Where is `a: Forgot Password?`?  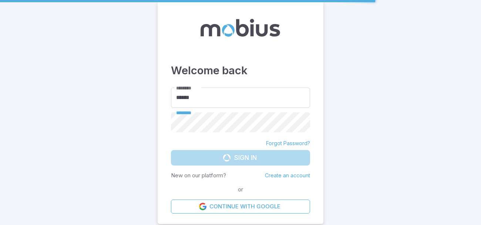
a: Forgot Password? is located at coordinates (288, 144).